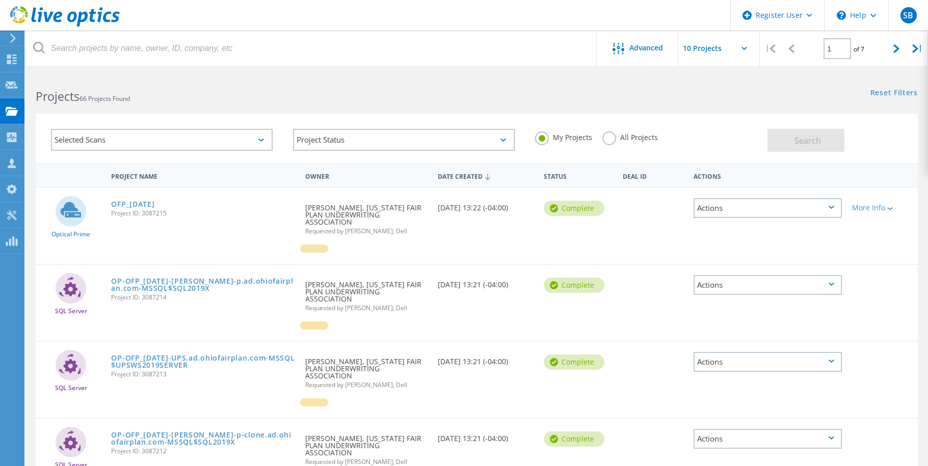 This screenshot has height=466, width=928. What do you see at coordinates (808, 141) in the screenshot?
I see `span: Search` at bounding box center [808, 141].